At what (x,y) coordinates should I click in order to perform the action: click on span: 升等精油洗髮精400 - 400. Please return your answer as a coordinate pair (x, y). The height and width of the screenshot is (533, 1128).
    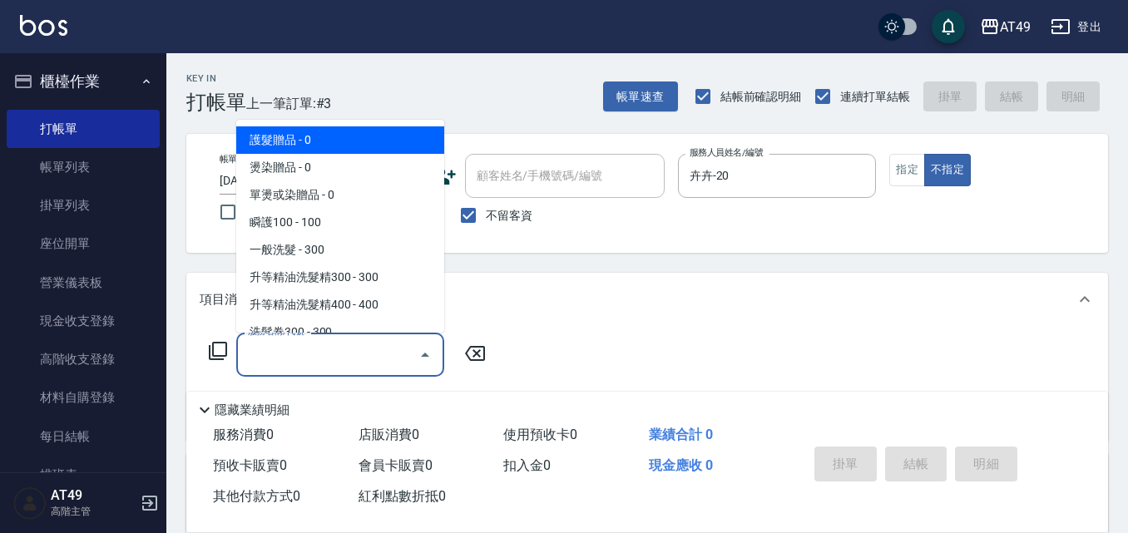
    Looking at the image, I should click on (340, 305).